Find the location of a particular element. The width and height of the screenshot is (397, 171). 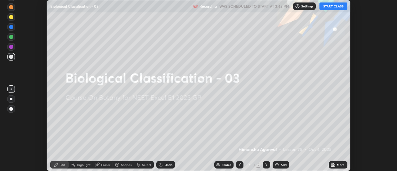

img: add-slide-button is located at coordinates (277, 165).